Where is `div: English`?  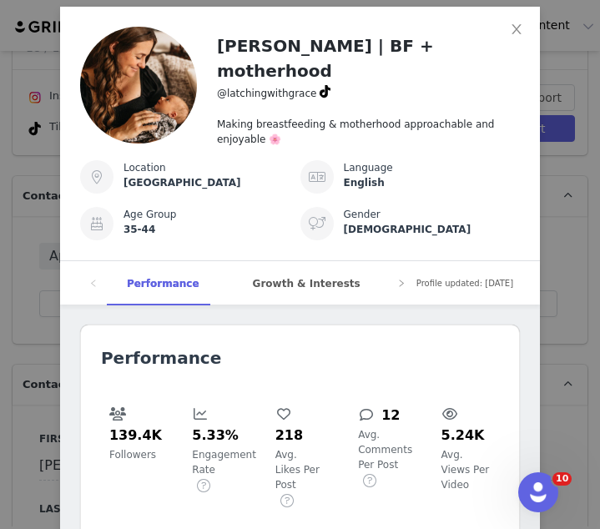 div: English is located at coordinates (432, 183).